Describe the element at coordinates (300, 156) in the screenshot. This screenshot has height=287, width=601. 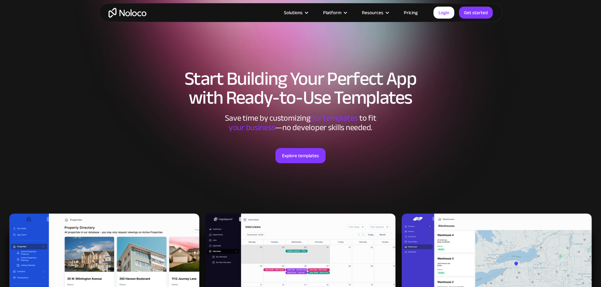
I see `a: Explore templates` at that location.